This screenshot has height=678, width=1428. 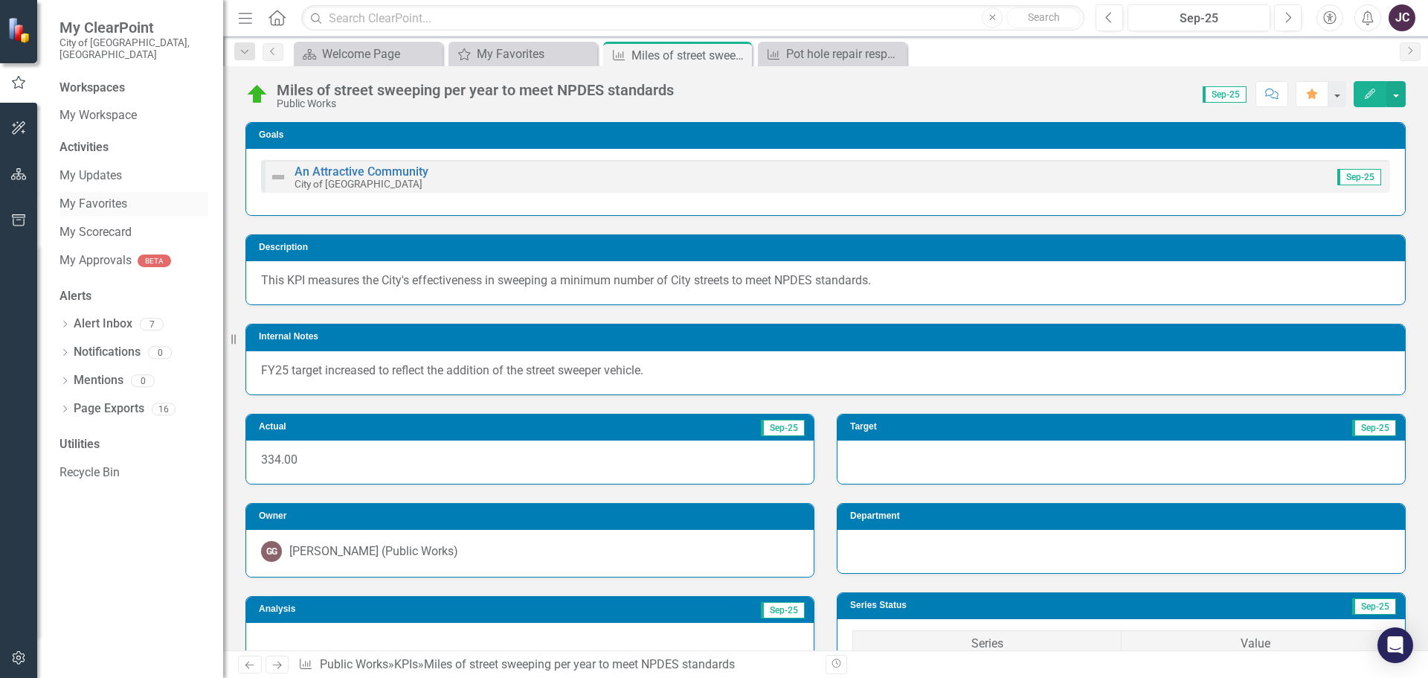 What do you see at coordinates (257, 94) in the screenshot?
I see `img: On Target` at bounding box center [257, 94].